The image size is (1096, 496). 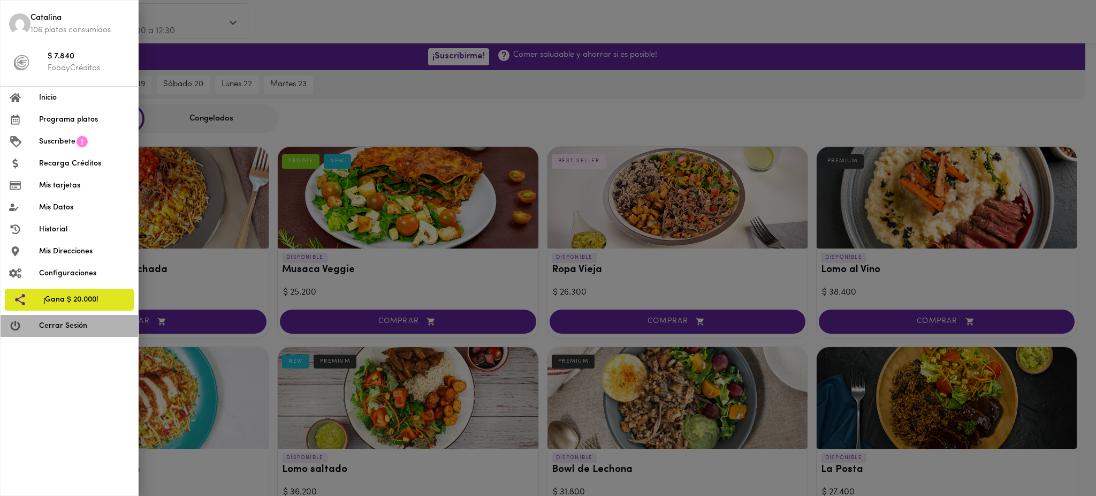 I want to click on span: Configuraciones, so click(x=84, y=273).